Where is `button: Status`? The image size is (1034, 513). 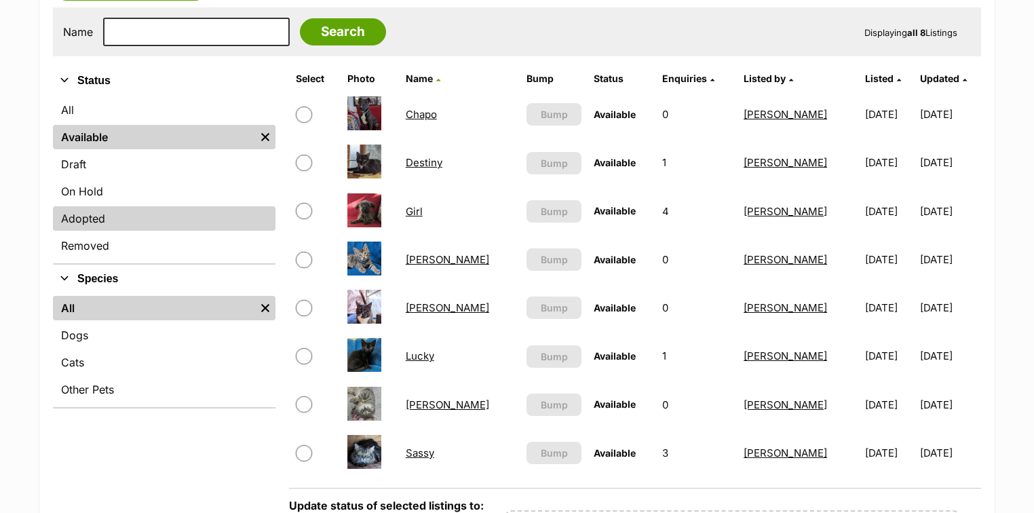
button: Status is located at coordinates (164, 81).